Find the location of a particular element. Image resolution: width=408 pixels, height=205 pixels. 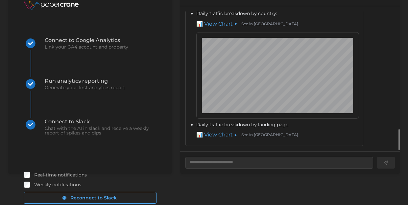

li: Daily traffic breakdown by country: is located at coordinates (277, 64).